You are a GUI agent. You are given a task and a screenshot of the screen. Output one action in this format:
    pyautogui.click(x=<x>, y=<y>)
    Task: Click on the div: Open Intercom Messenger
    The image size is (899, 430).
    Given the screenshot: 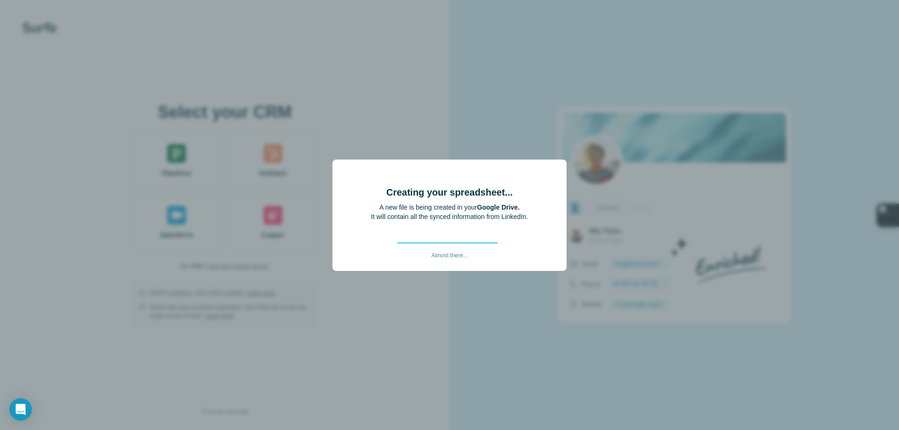 What is the action you would take?
    pyautogui.click(x=21, y=410)
    